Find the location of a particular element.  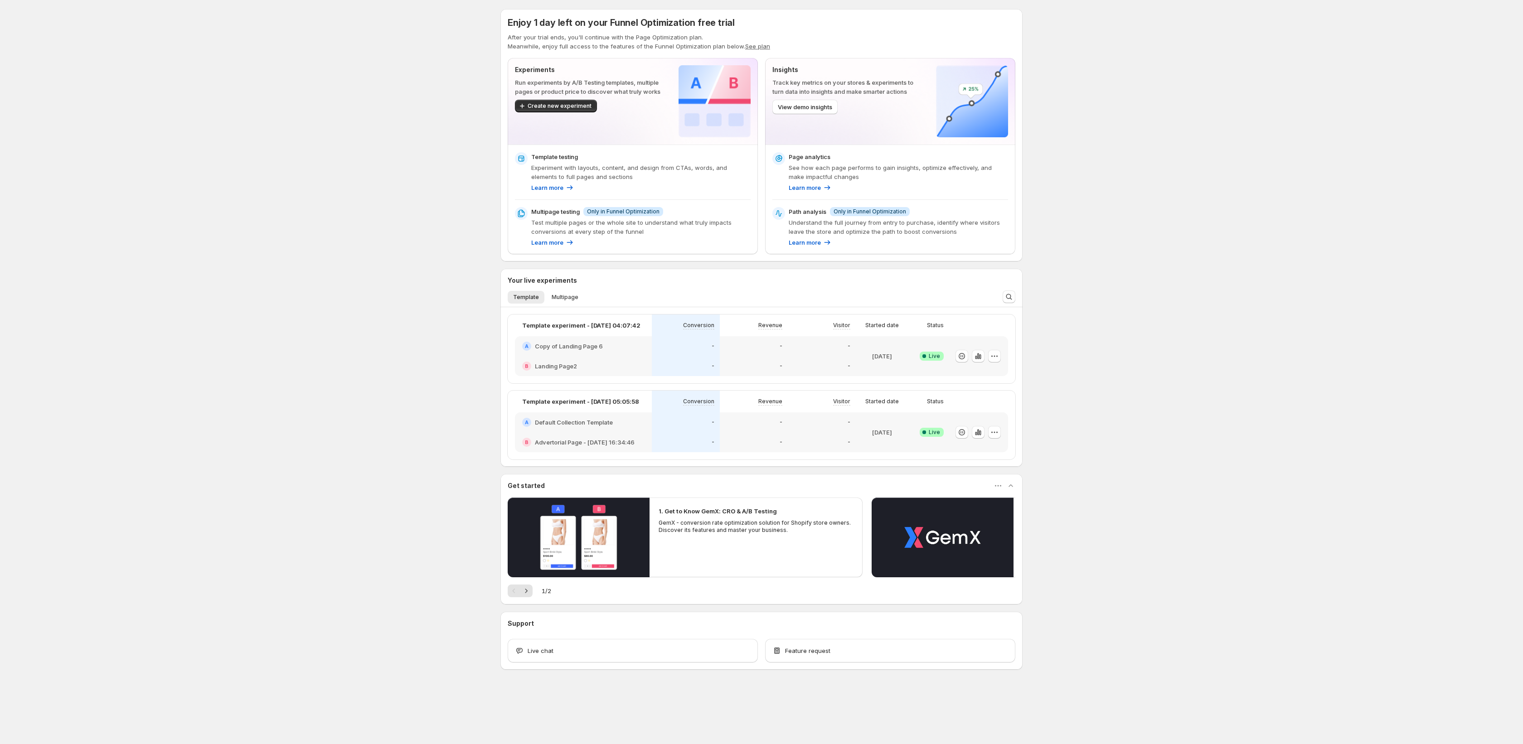

h2: 1. Get to Know GemX: CRO & A/B Testing is located at coordinates (717, 511).